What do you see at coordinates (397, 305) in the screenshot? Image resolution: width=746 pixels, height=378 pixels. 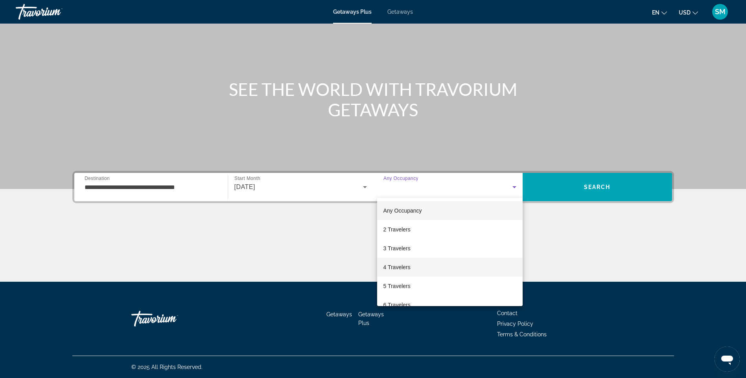 I see `span: 6 Travelers` at bounding box center [397, 305].